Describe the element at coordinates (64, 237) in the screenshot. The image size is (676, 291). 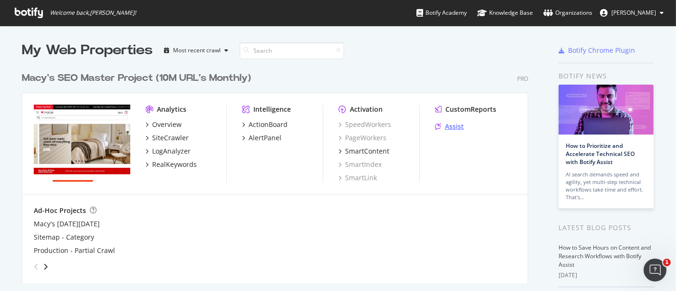
I see `div: Sitemap - Category` at that location.